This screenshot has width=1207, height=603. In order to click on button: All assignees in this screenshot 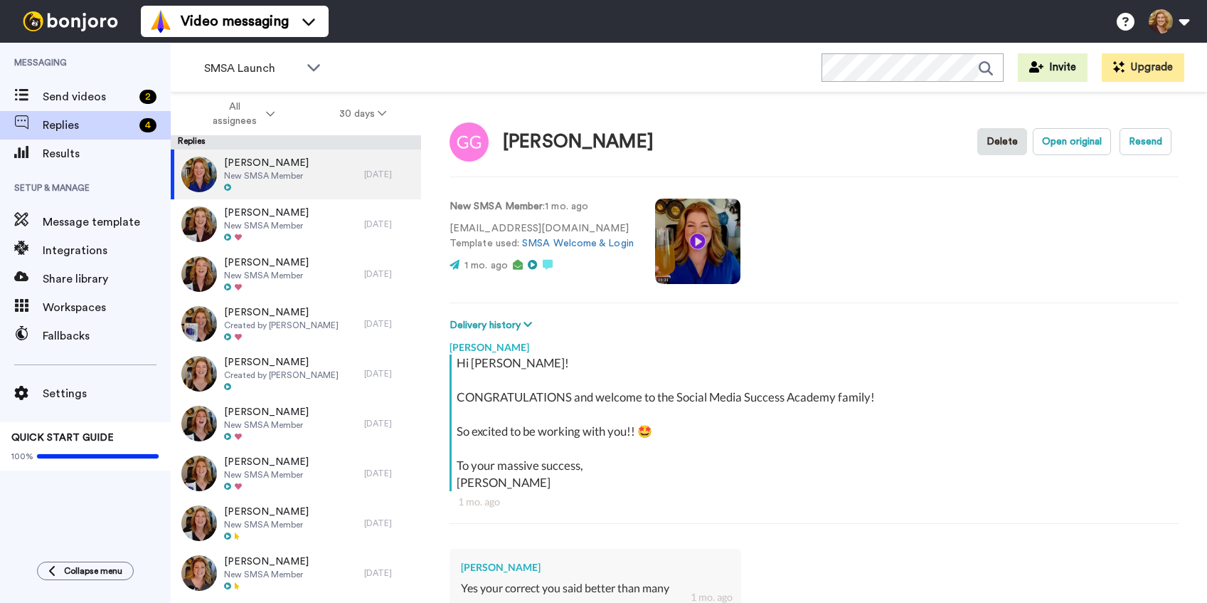, I will do `click(240, 114)`.